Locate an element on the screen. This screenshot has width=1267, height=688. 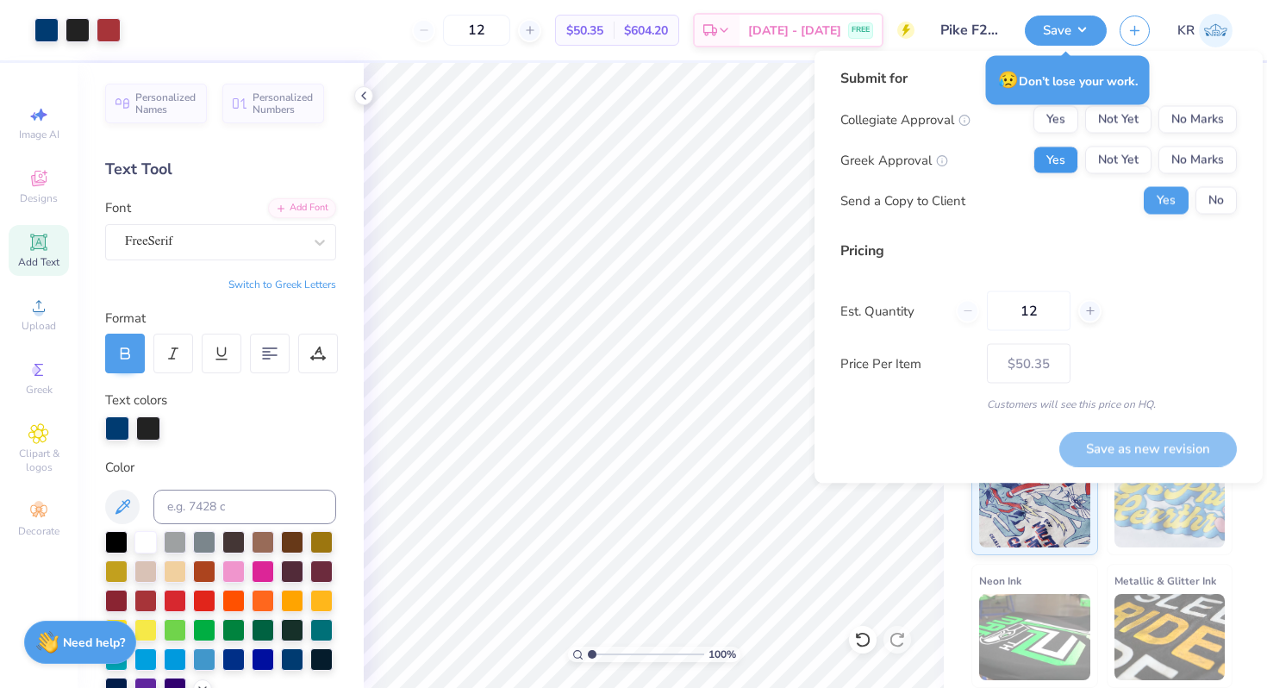
input: Untitled Design is located at coordinates (970, 30).